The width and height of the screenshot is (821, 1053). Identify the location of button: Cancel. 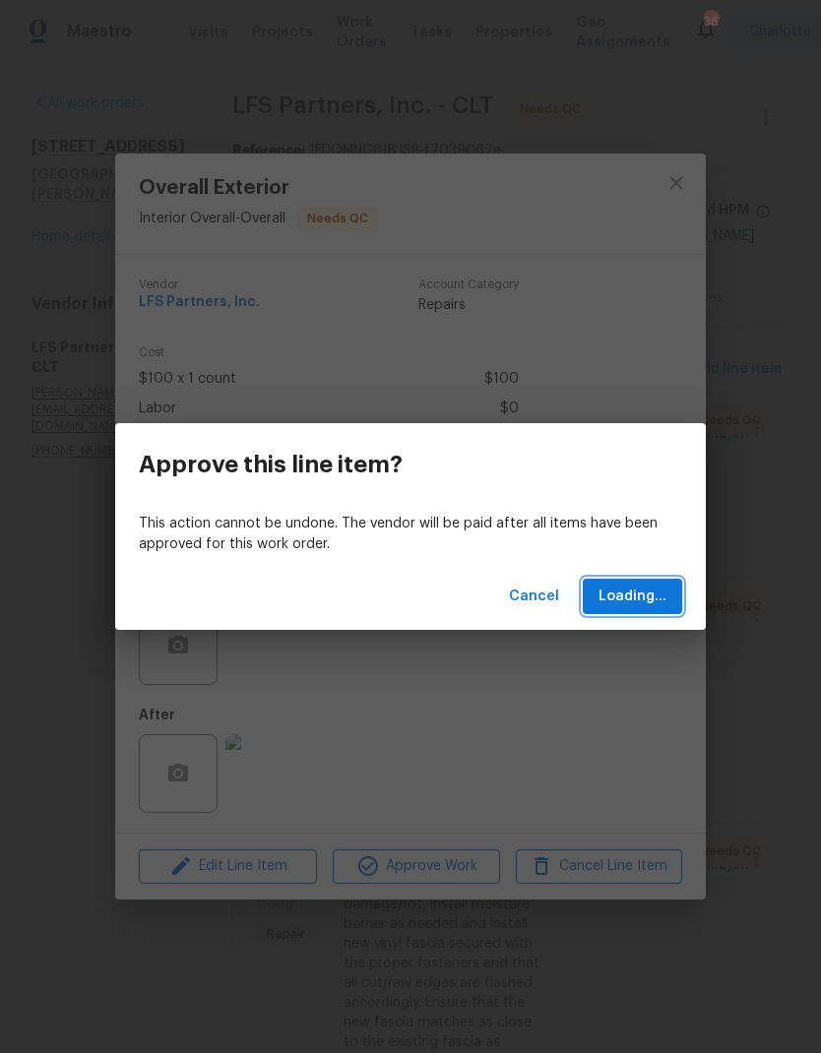
(534, 597).